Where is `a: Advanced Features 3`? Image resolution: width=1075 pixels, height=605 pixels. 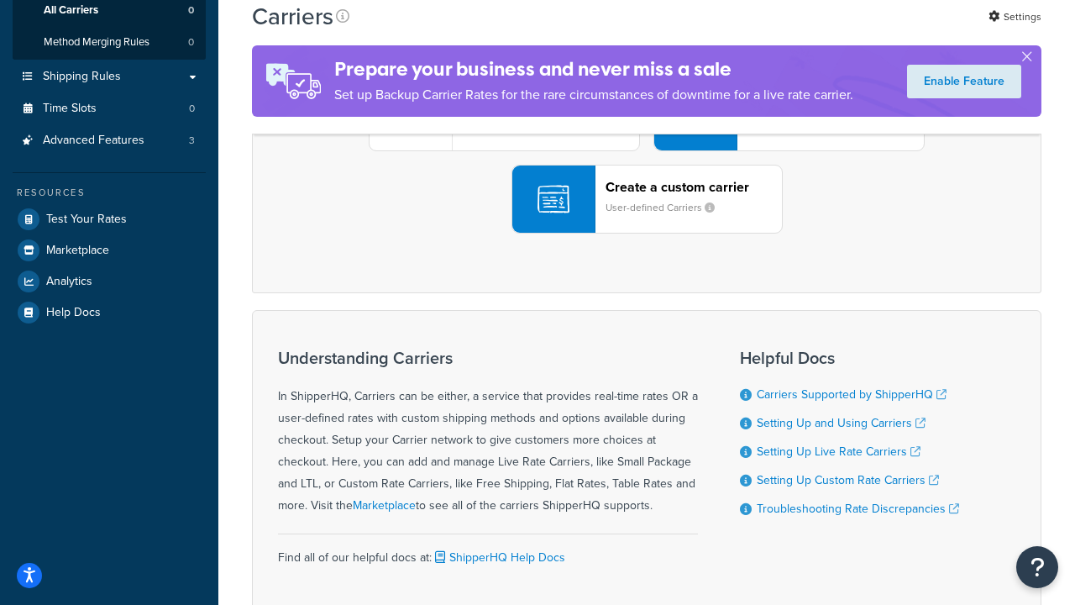 a: Advanced Features 3 is located at coordinates (109, 140).